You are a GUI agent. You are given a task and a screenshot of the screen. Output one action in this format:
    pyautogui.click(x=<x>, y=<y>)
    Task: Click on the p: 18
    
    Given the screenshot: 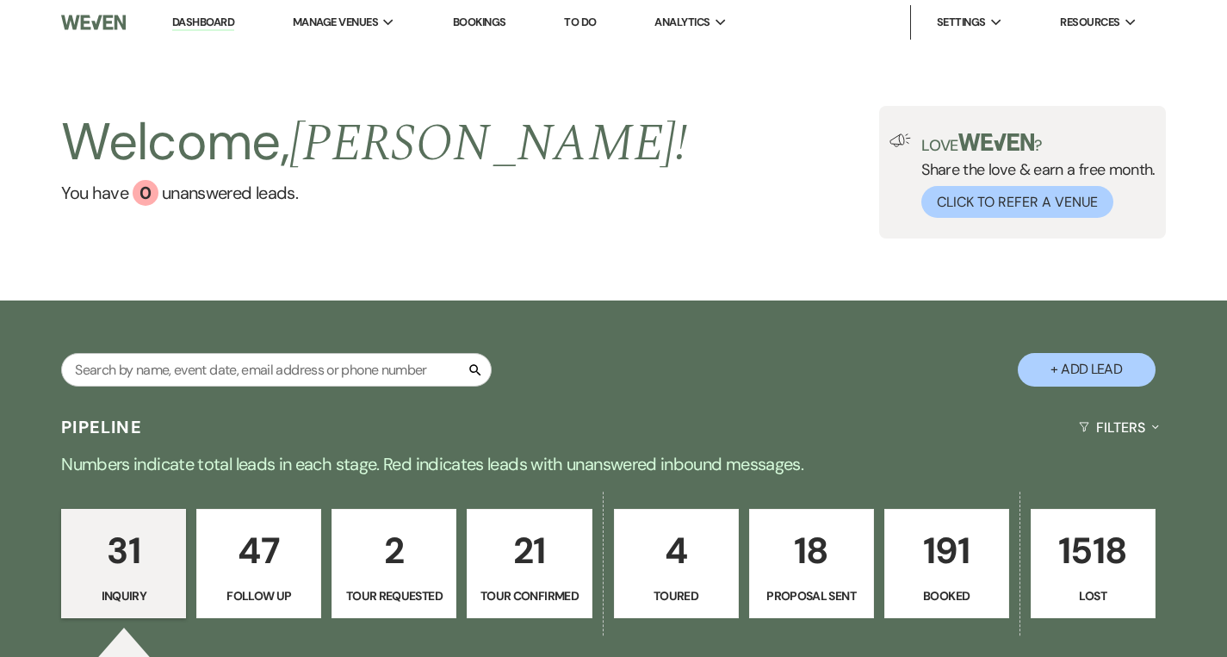 What is the action you would take?
    pyautogui.click(x=811, y=550)
    